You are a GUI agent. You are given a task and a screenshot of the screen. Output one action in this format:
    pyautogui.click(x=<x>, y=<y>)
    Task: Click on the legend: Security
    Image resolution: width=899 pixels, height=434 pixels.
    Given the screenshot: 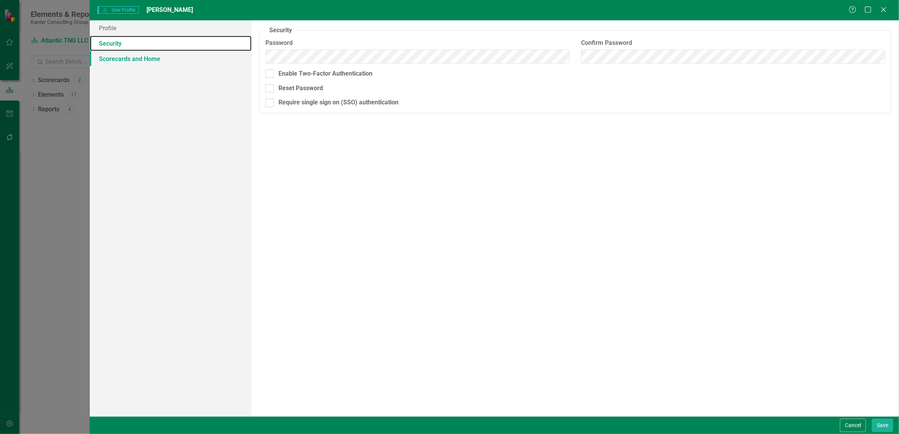 What is the action you would take?
    pyautogui.click(x=280, y=30)
    